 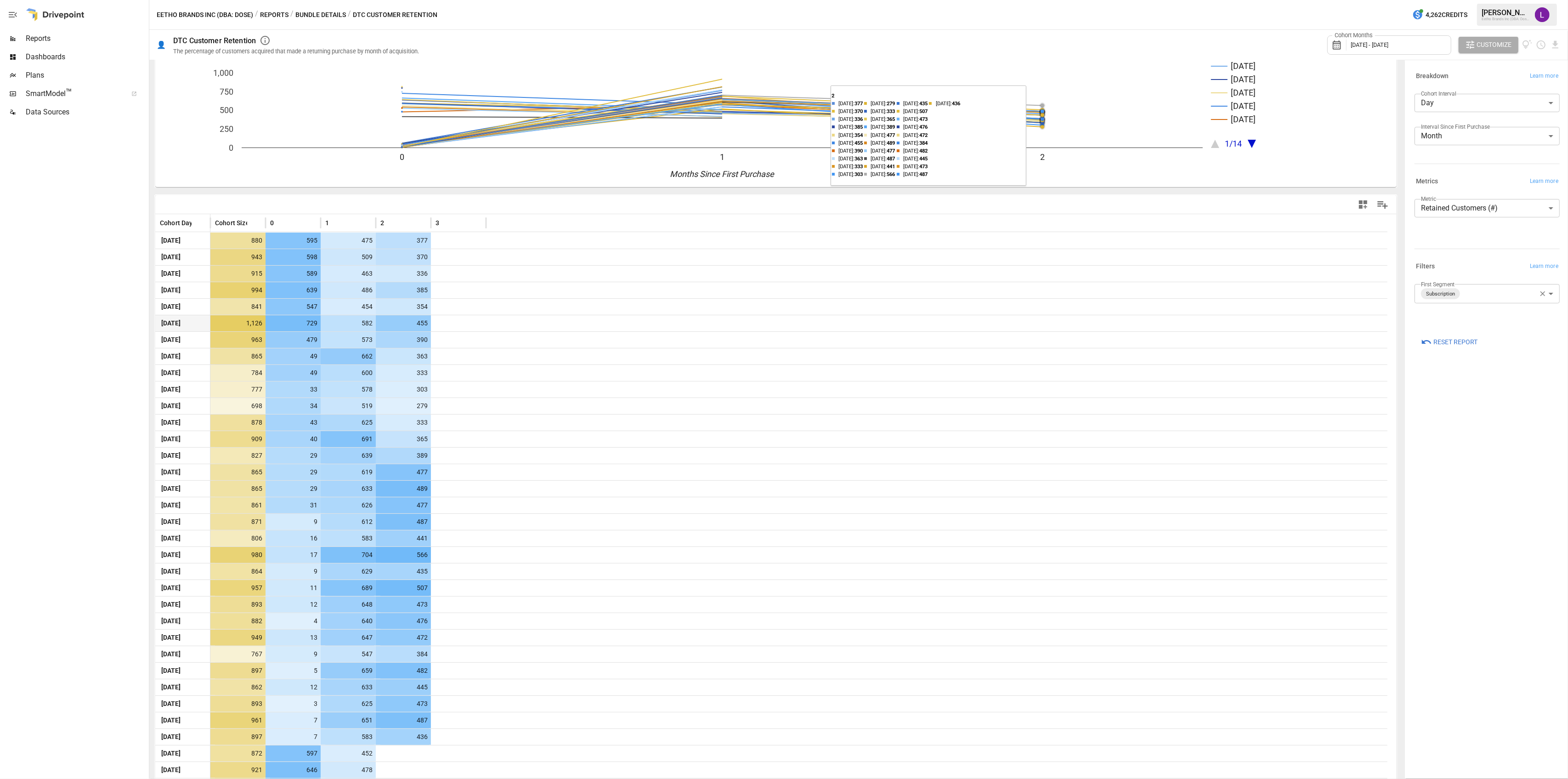 What do you see at coordinates (294, 439) in the screenshot?
I see `span: 40` at bounding box center [294, 439].